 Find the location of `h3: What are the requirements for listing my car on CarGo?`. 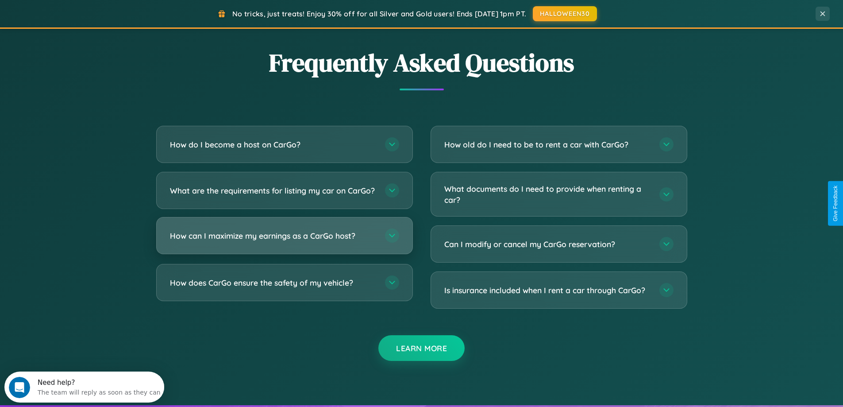

h3: What are the requirements for listing my car on CarGo? is located at coordinates (273, 190).